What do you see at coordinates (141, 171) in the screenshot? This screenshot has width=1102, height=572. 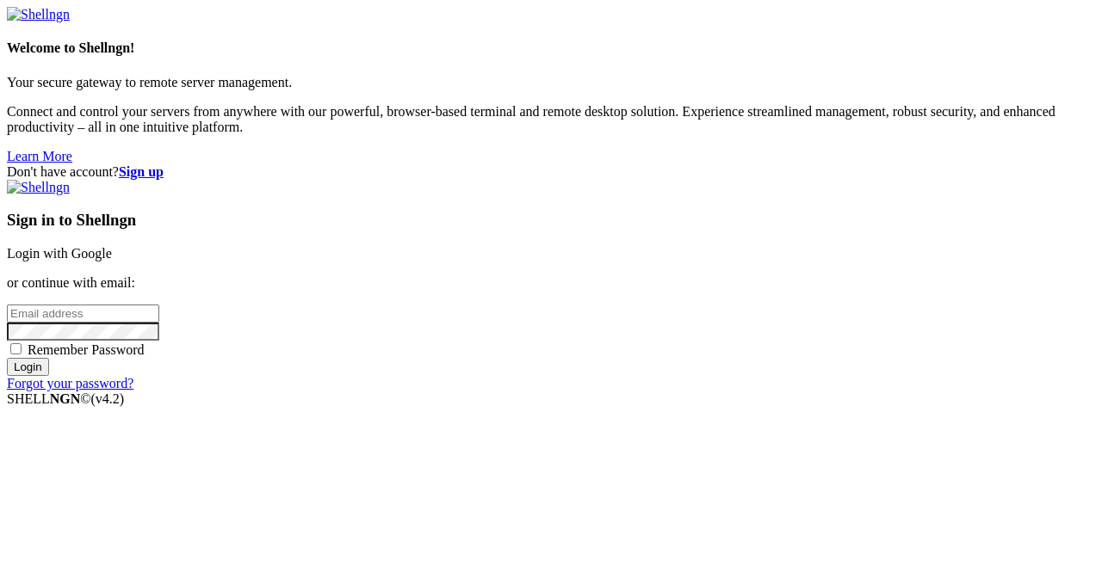 I see `strong: Sign up` at bounding box center [141, 171].